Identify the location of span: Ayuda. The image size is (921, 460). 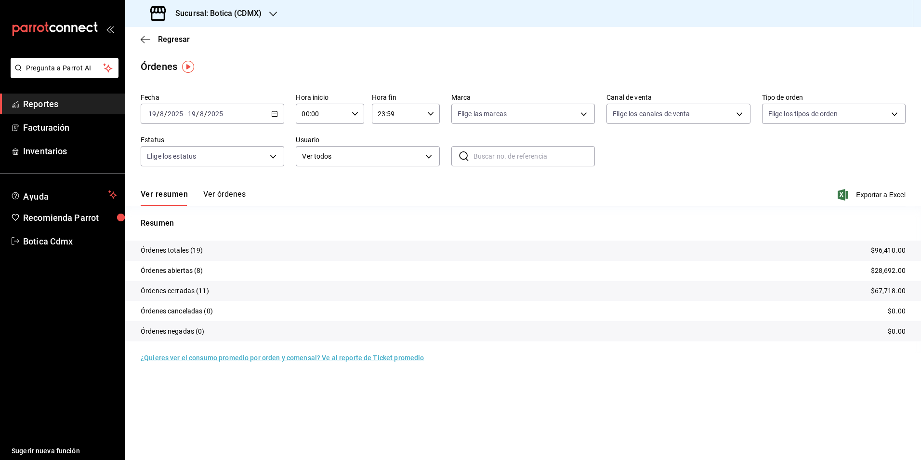
(64, 195).